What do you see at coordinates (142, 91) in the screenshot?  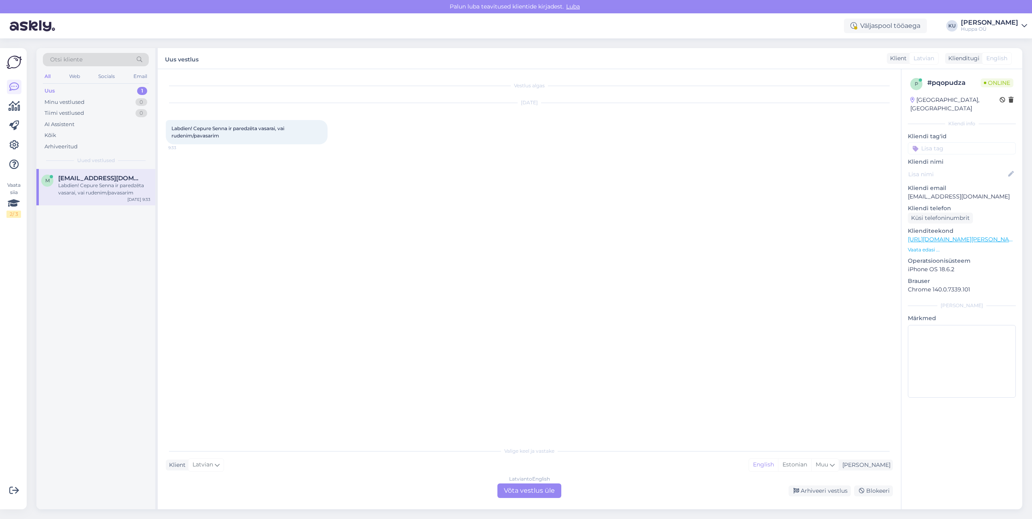 I see `div: 1` at bounding box center [142, 91].